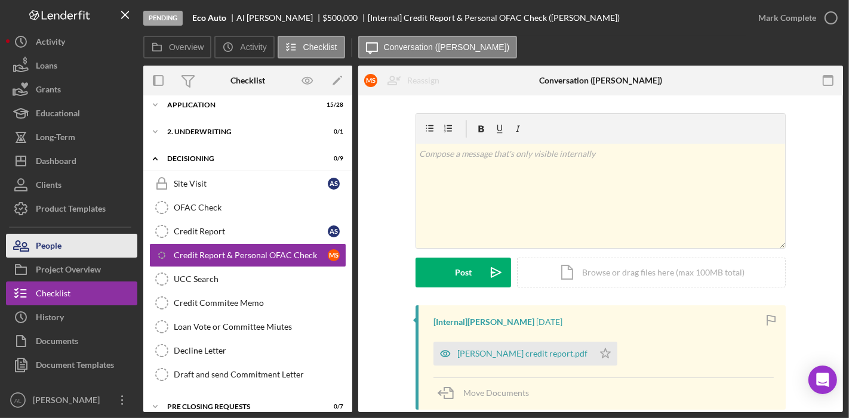  What do you see at coordinates (496, 393) in the screenshot?
I see `span: Move Documents` at bounding box center [496, 393].